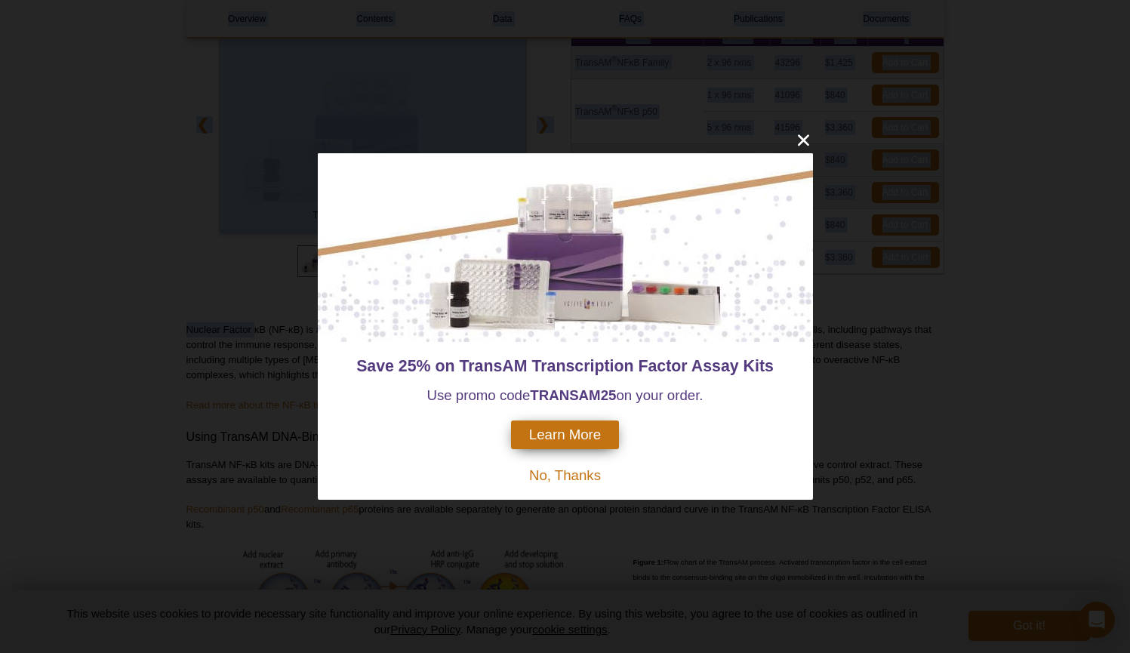 Image resolution: width=1130 pixels, height=653 pixels. What do you see at coordinates (565, 475) in the screenshot?
I see `span: No, Thanks` at bounding box center [565, 475].